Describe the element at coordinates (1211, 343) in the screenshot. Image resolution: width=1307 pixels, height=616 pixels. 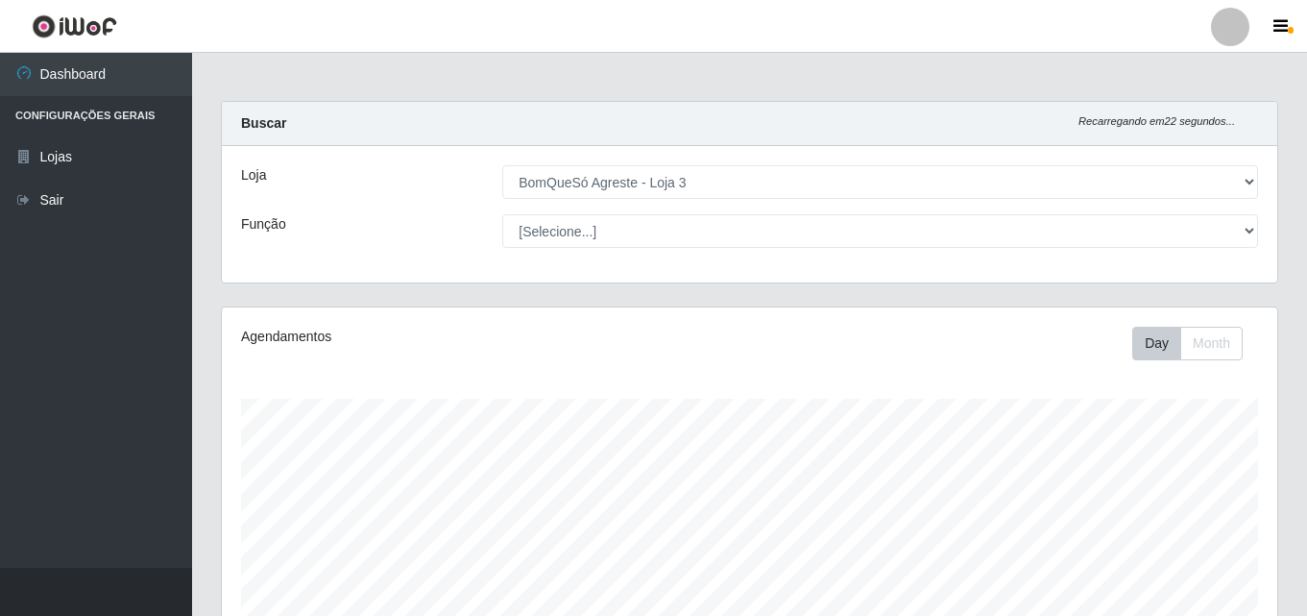
I see `button: Month` at that location.